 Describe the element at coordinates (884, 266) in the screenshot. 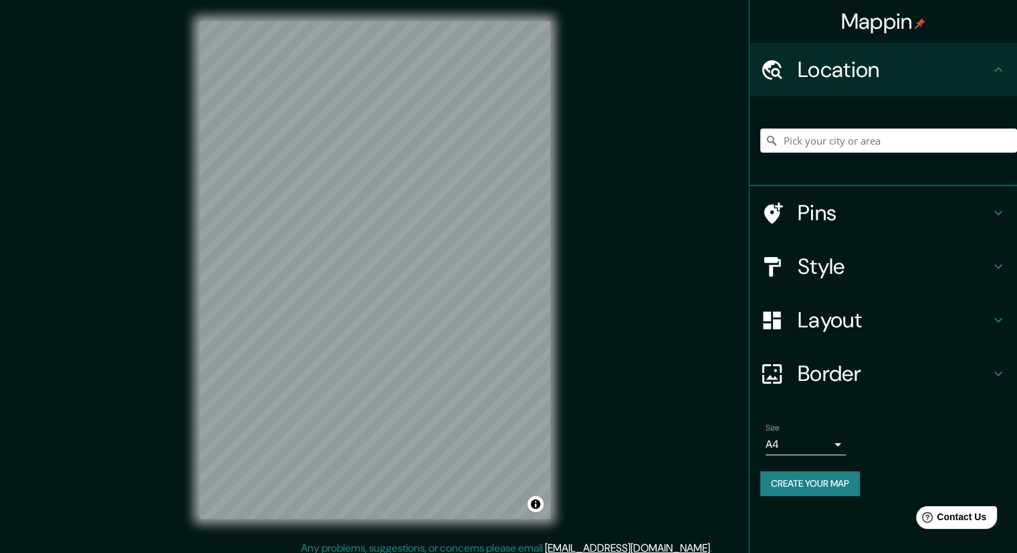

I see `div: Style` at that location.